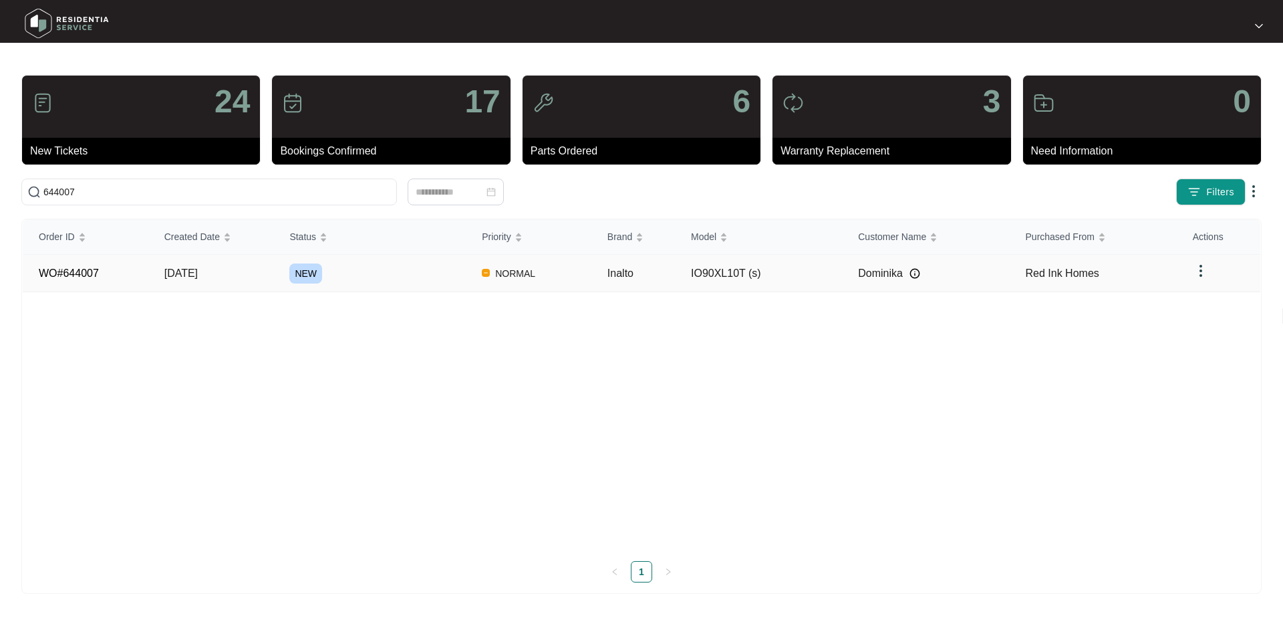 This screenshot has width=1283, height=632. What do you see at coordinates (668, 571) in the screenshot?
I see `button: right` at bounding box center [668, 571].